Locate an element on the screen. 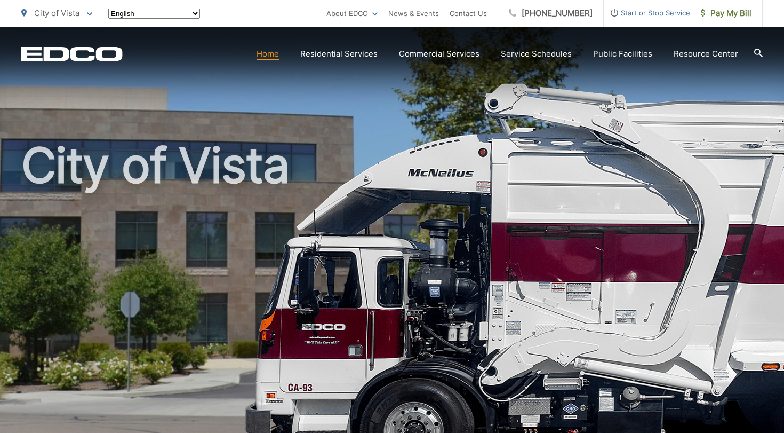 This screenshot has height=433, width=784. a: News & Events is located at coordinates (414, 13).